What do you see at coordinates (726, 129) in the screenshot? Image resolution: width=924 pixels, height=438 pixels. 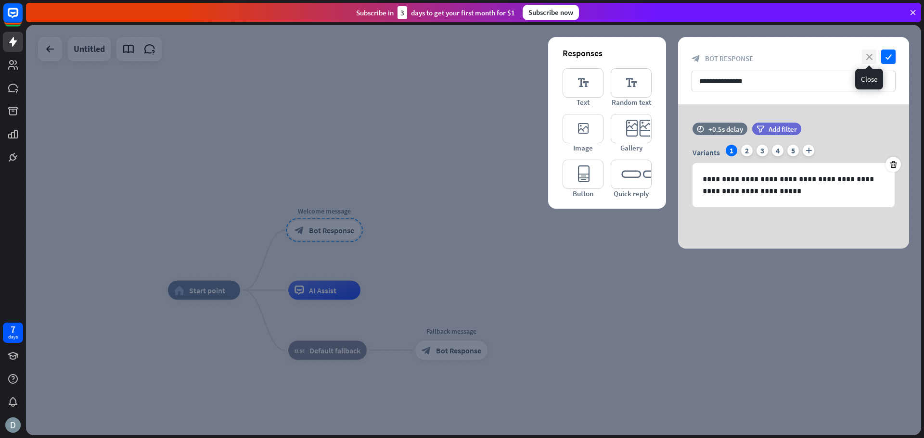 I see `div: +0.5s delay` at bounding box center [726, 129].